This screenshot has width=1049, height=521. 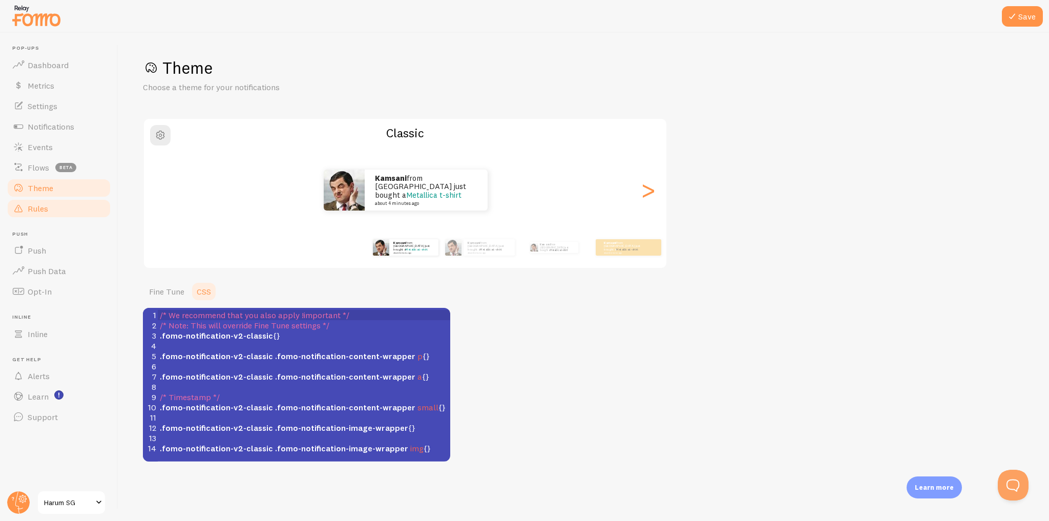 What do you see at coordinates (59, 106) in the screenshot?
I see `a: Settings` at bounding box center [59, 106].